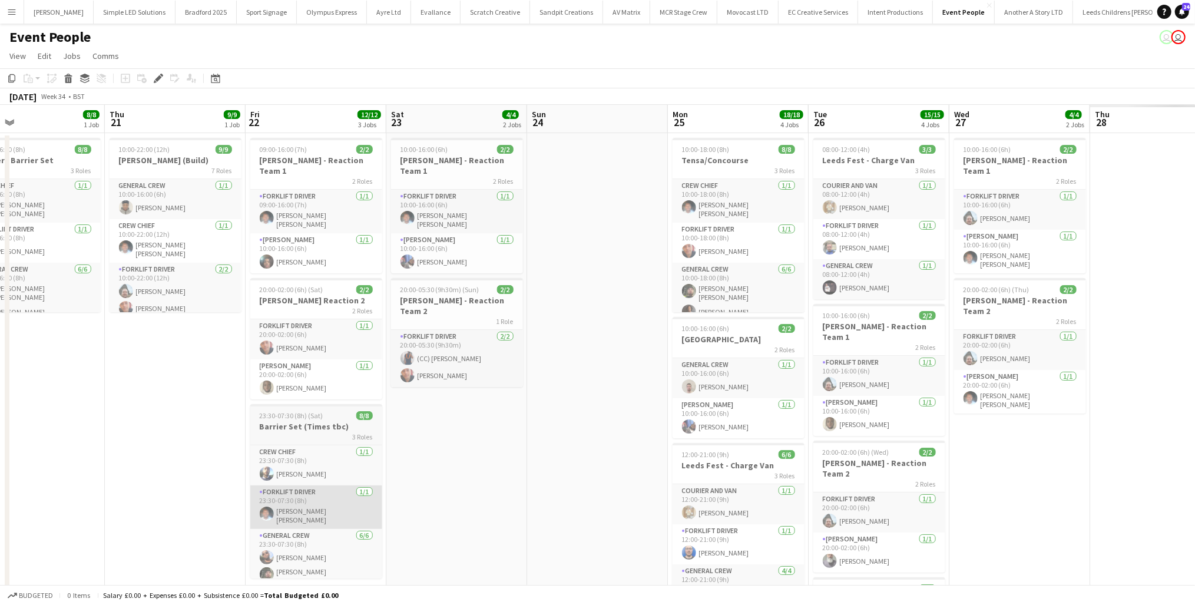 The height and width of the screenshot is (605, 1195). I want to click on span: 24, so click(1186, 6).